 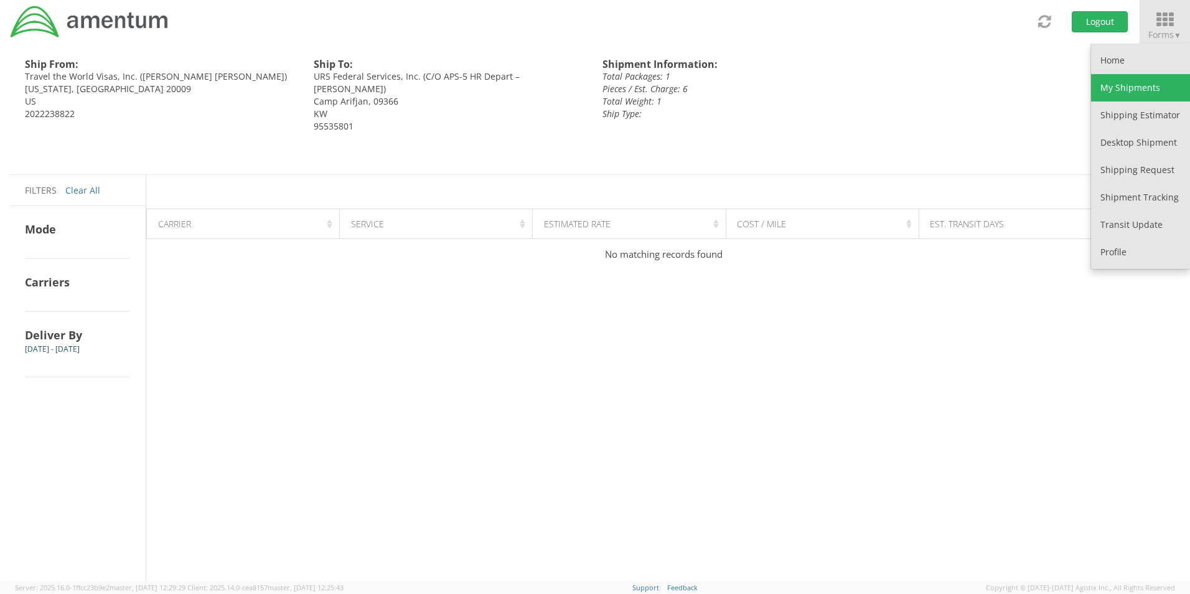 I want to click on h4: Mode, so click(x=77, y=229).